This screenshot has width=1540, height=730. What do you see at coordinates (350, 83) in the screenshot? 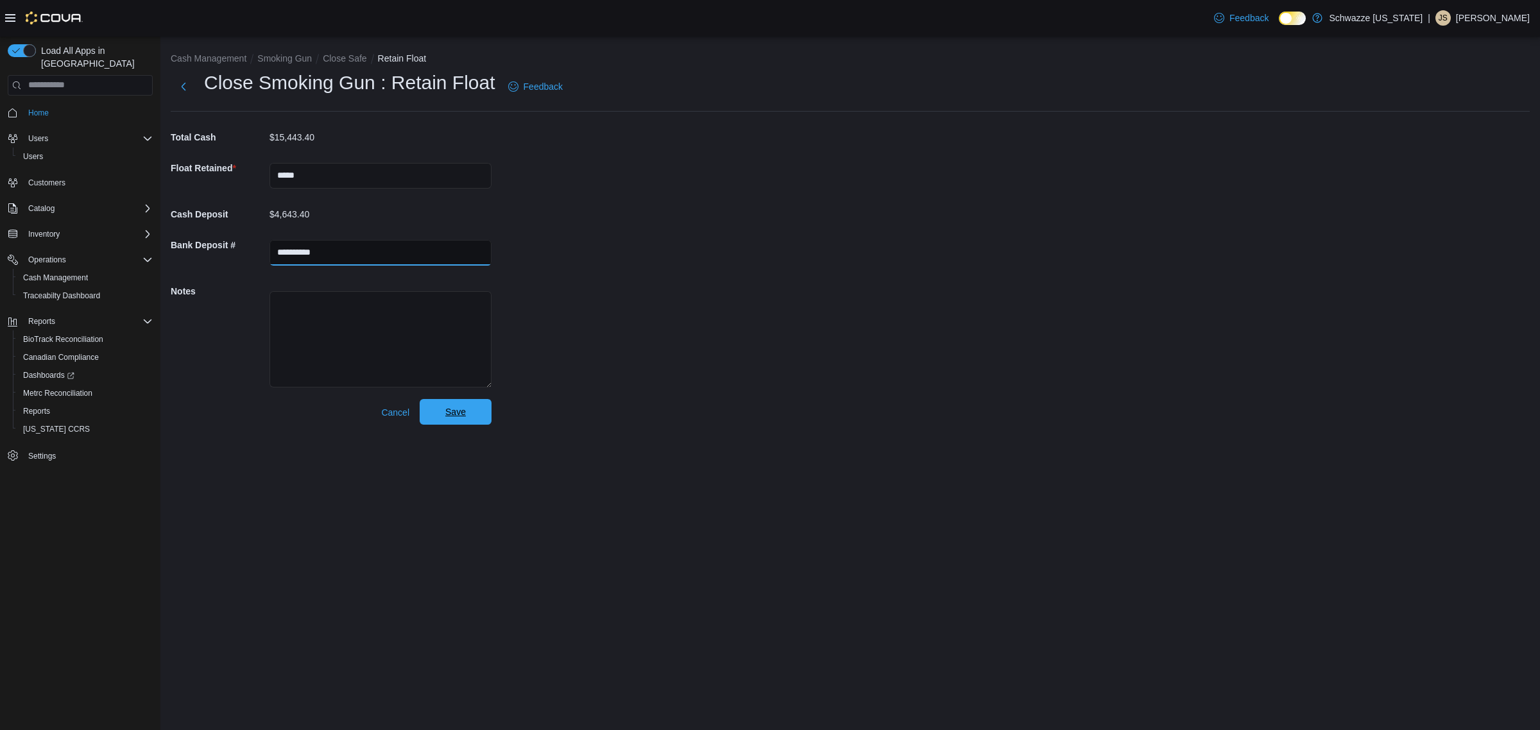
I see `h1: Close Smoking Gun : Retain Float` at bounding box center [350, 83].